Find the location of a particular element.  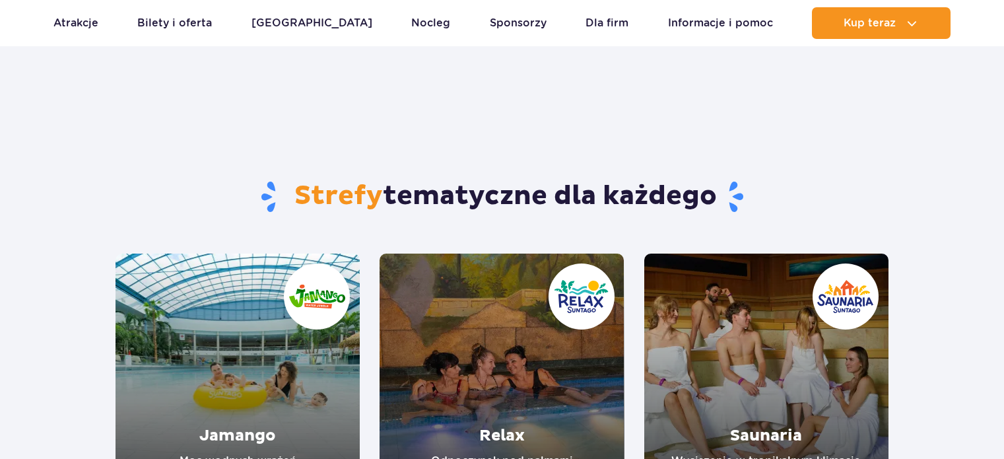

a: Nocleg is located at coordinates (430, 23).